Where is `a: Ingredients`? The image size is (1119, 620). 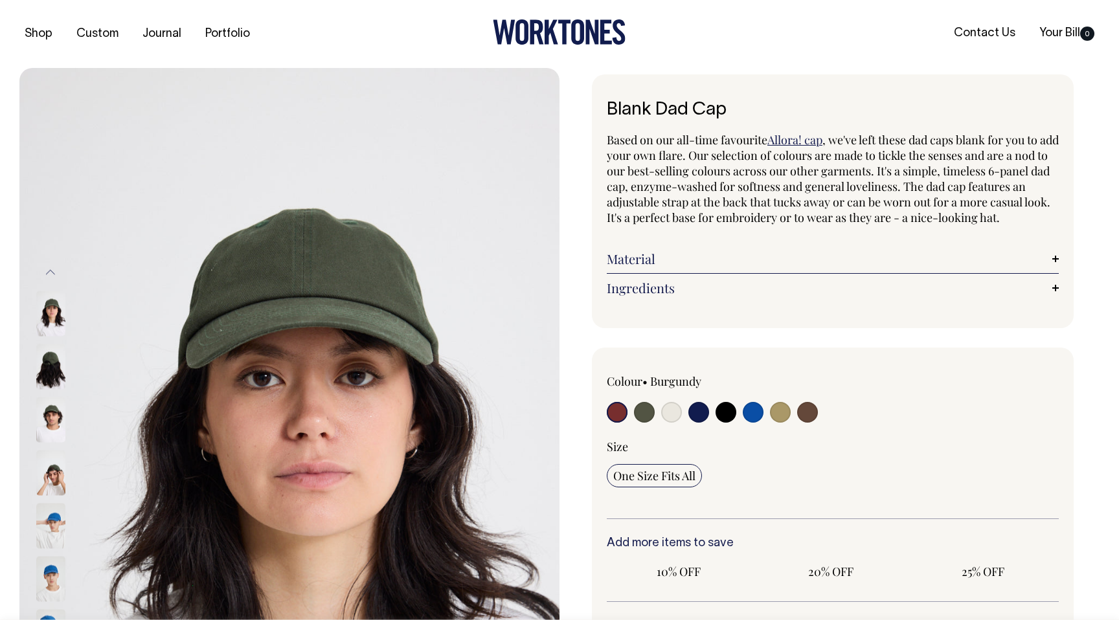
a: Ingredients is located at coordinates (833, 288).